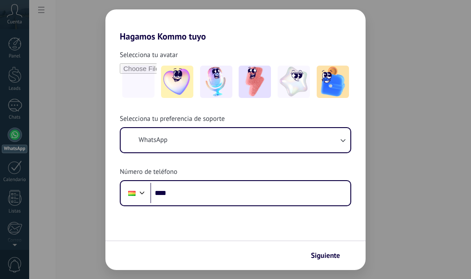 This screenshot has width=471, height=279. I want to click on img: -4.jpeg, so click(294, 82).